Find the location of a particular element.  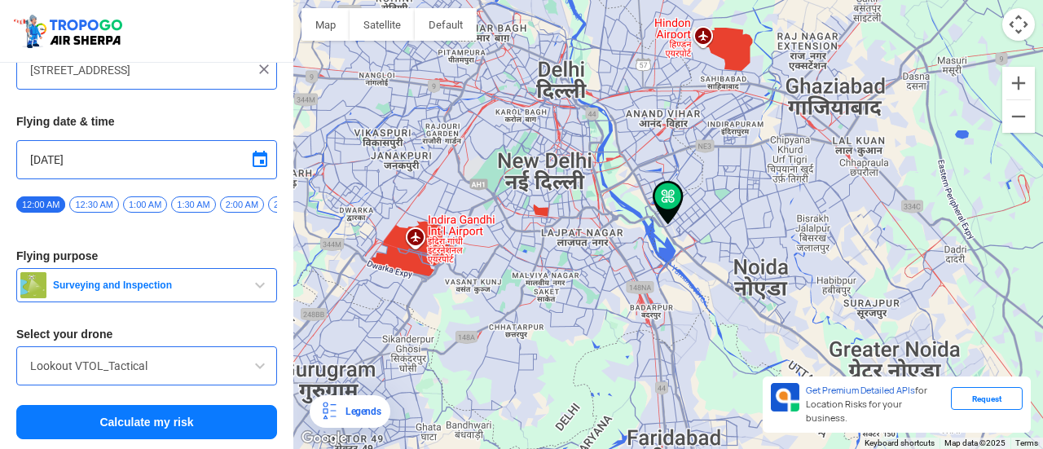

span: 1:30 AM is located at coordinates (193, 204).